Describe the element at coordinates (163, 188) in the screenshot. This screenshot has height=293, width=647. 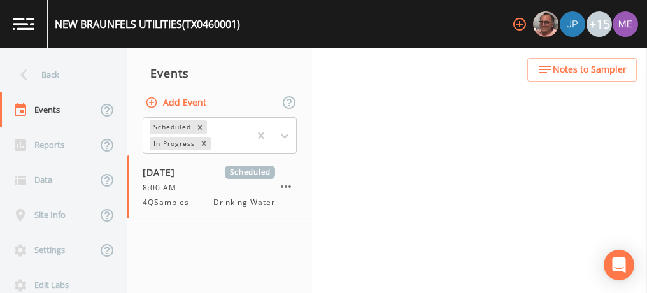
I see `span: 8:00 AM` at that location.